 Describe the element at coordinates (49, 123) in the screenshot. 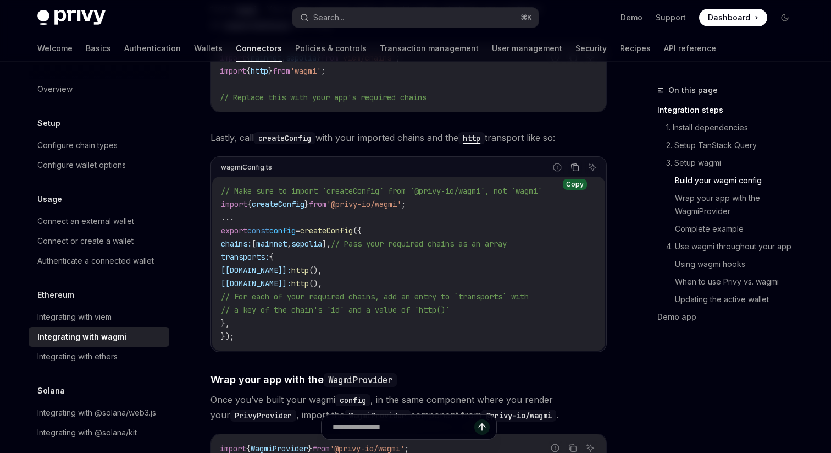

I see `h5: Setup` at that location.